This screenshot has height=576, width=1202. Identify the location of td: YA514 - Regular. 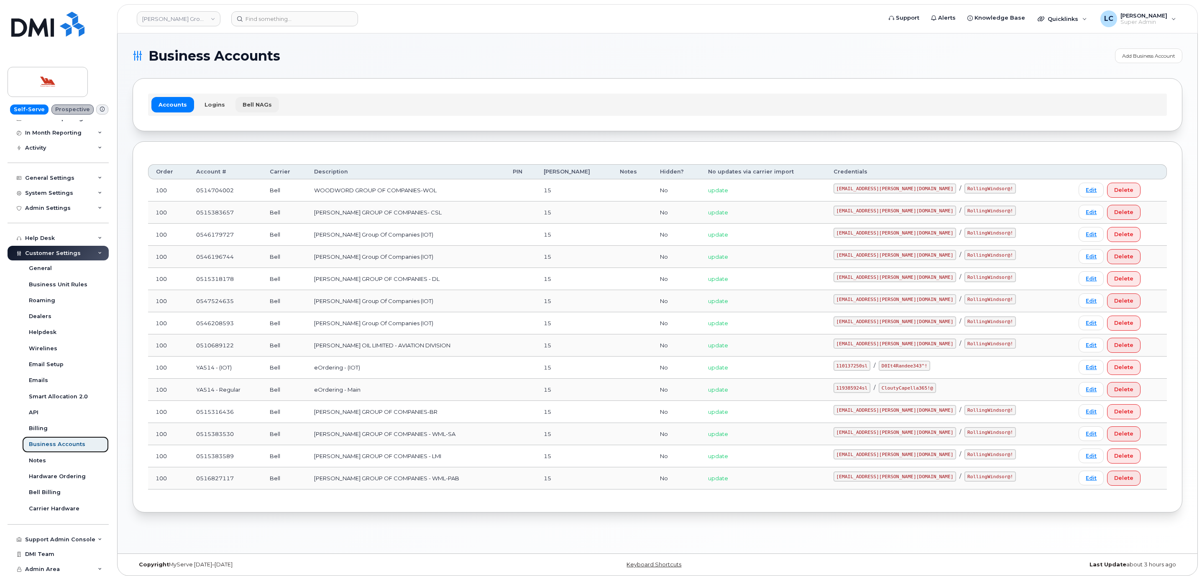
(225, 390).